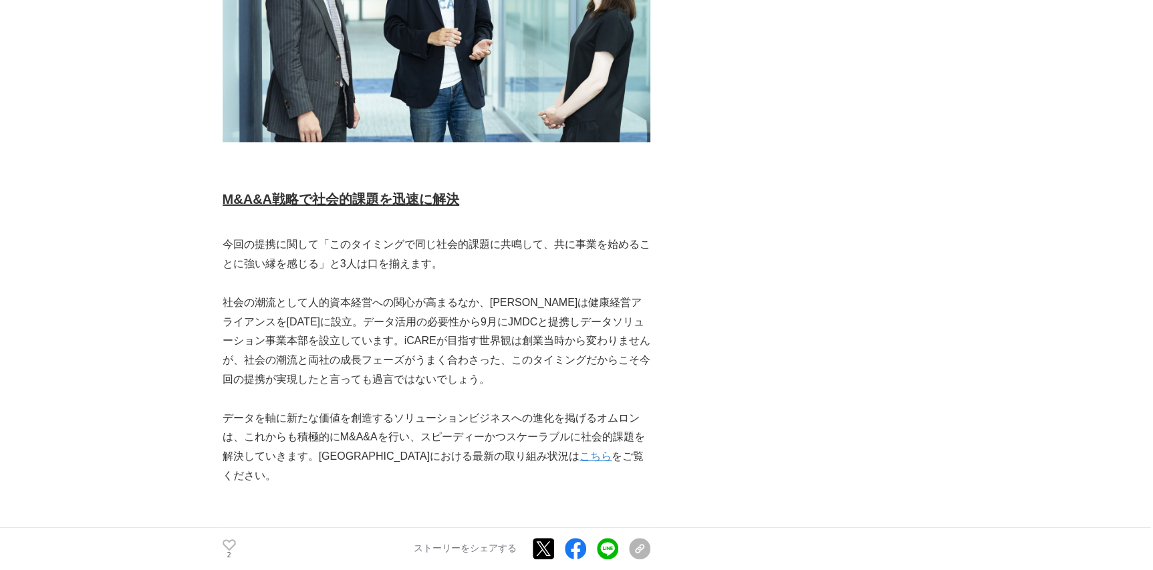 The image size is (1153, 570). What do you see at coordinates (595, 456) in the screenshot?
I see `a: こちら` at bounding box center [595, 456].